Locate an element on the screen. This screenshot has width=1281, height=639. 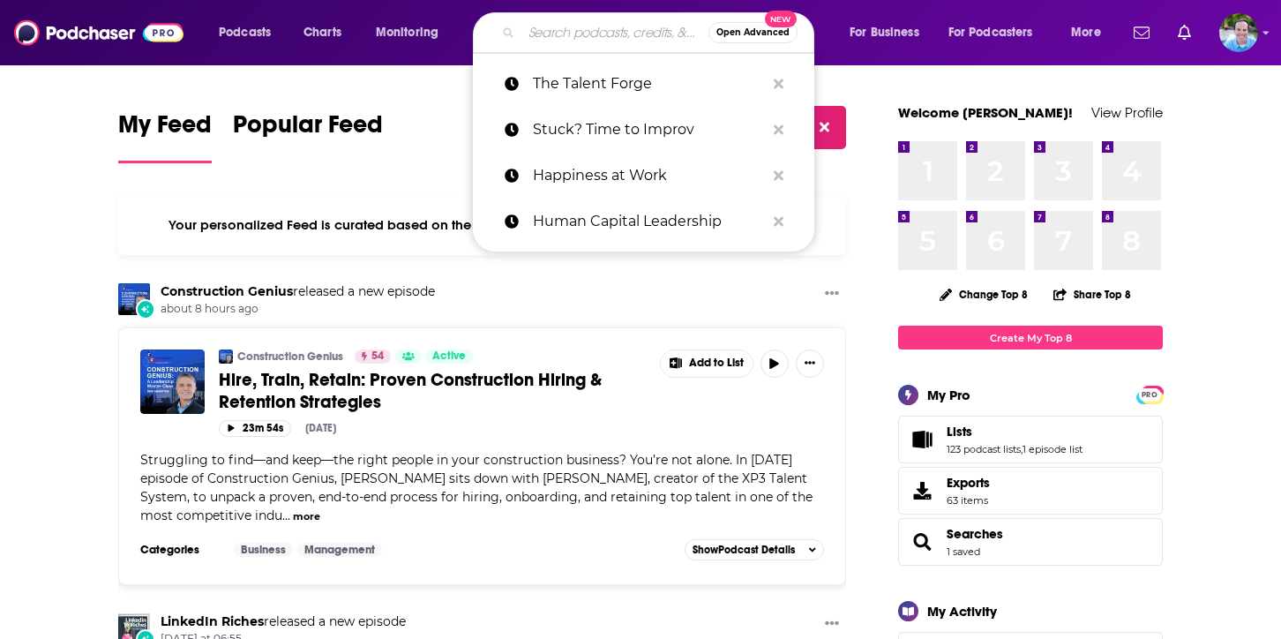
a: Business is located at coordinates (263, 549).